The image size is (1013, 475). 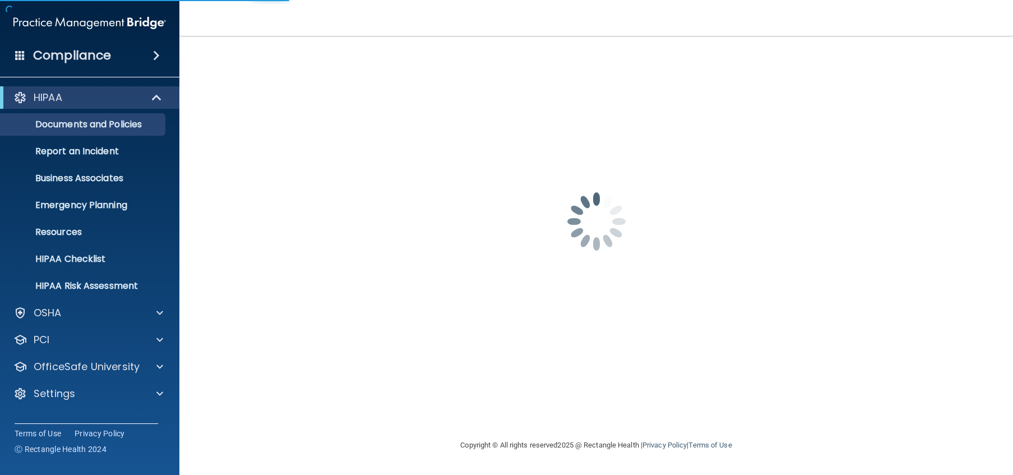 What do you see at coordinates (88, 98) in the screenshot?
I see `a: HIPAA` at bounding box center [88, 98].